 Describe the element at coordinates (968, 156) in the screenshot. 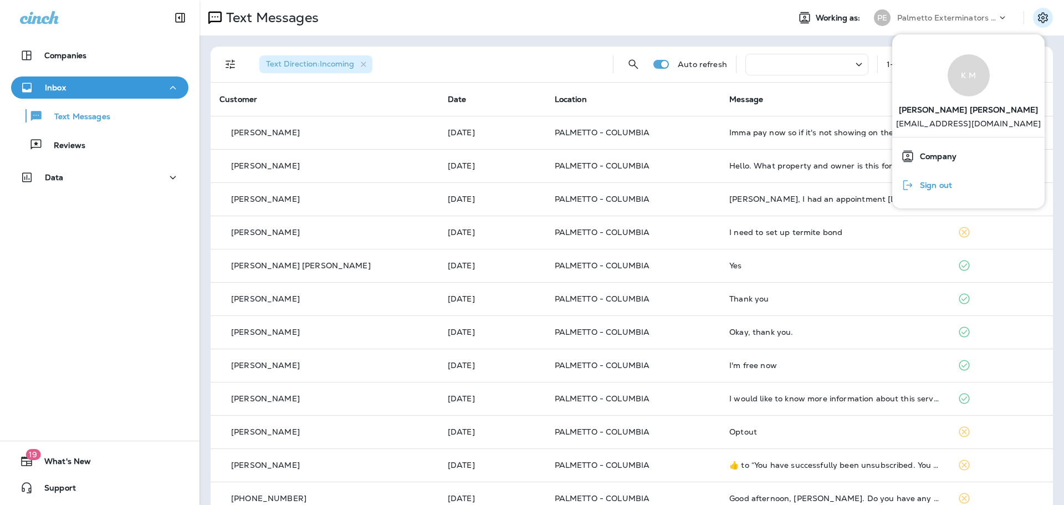

I see `a: Company` at that location.